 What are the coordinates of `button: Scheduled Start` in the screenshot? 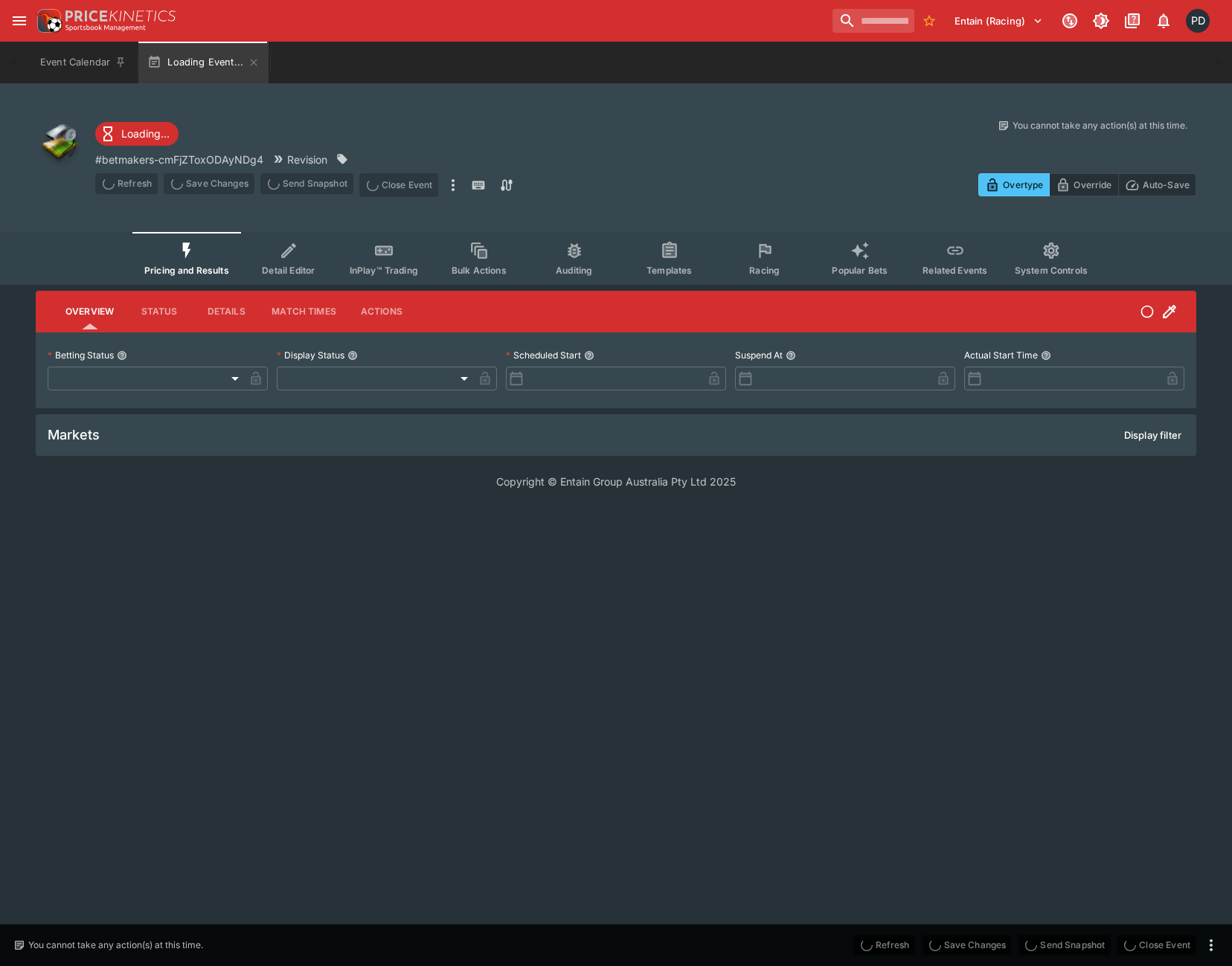 It's located at (590, 356).